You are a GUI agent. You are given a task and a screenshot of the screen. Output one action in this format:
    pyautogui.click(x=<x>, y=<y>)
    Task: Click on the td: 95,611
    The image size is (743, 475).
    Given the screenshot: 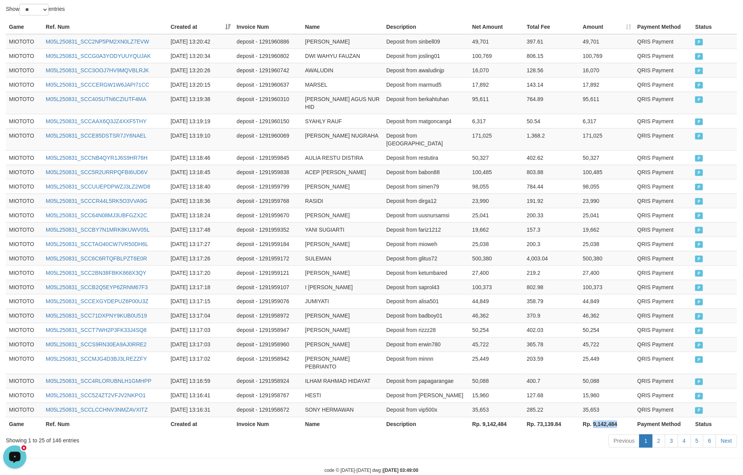 What is the action you would take?
    pyautogui.click(x=497, y=103)
    